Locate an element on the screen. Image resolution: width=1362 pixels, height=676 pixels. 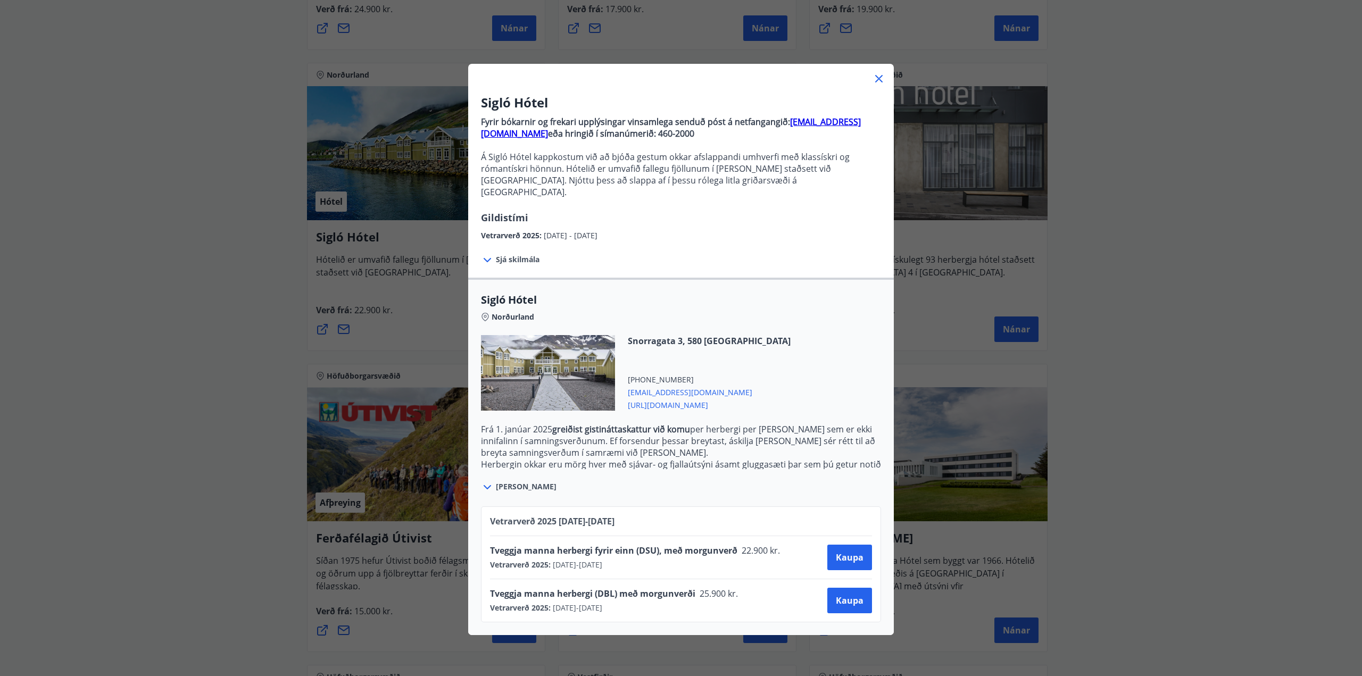
span: Gildistími is located at coordinates (504, 218).